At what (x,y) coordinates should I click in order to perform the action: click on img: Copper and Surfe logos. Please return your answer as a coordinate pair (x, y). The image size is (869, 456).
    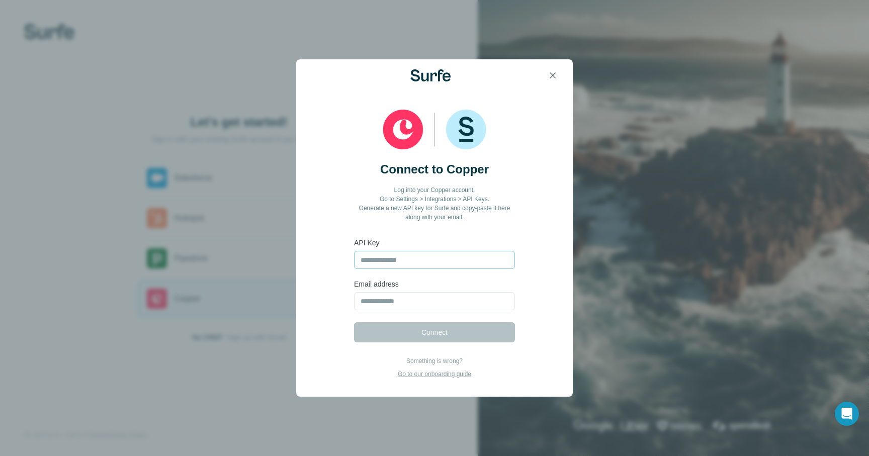
    Looking at the image, I should click on (434, 130).